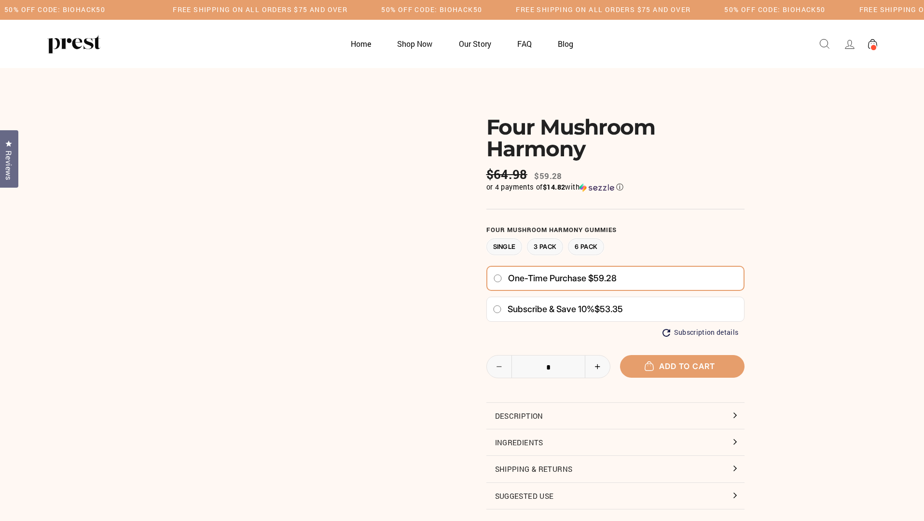 Image resolution: width=924 pixels, height=521 pixels. I want to click on label: 6 Pack, so click(586, 247).